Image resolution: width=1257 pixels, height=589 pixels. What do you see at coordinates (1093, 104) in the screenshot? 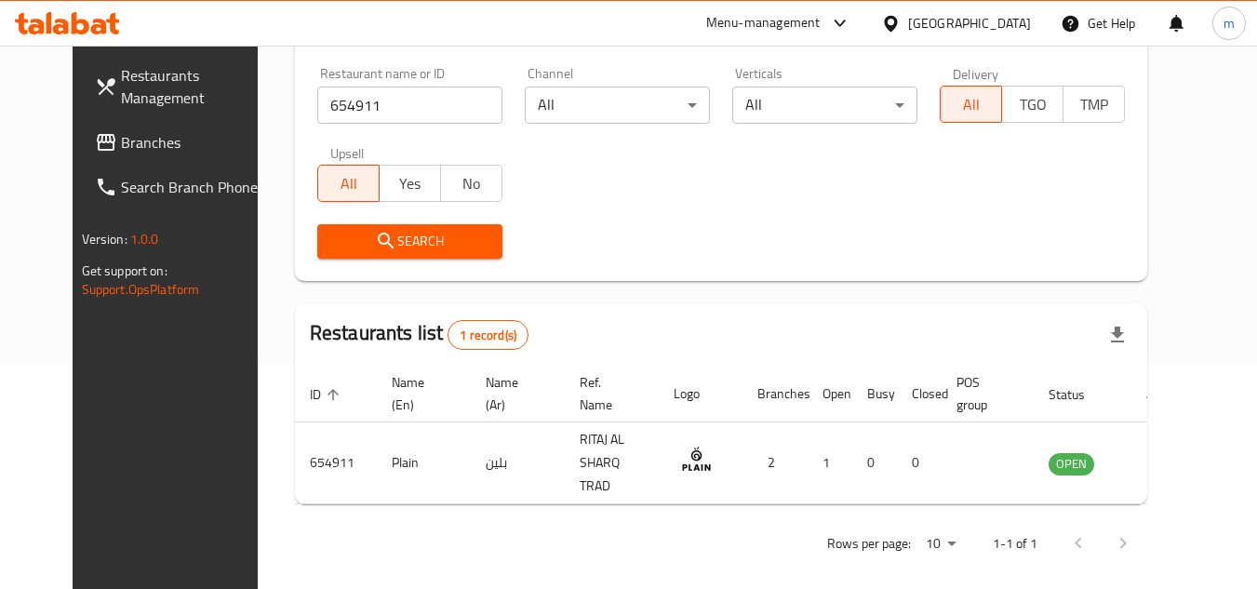
I see `button: TMP` at bounding box center [1093, 104].